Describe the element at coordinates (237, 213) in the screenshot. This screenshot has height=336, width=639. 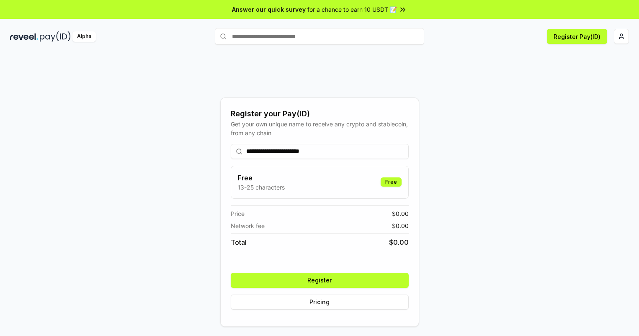
I see `span: Price` at that location.